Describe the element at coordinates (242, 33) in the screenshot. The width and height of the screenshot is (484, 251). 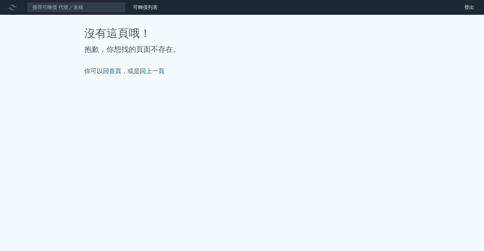
I see `h1: 沒有這頁哦！` at that location.